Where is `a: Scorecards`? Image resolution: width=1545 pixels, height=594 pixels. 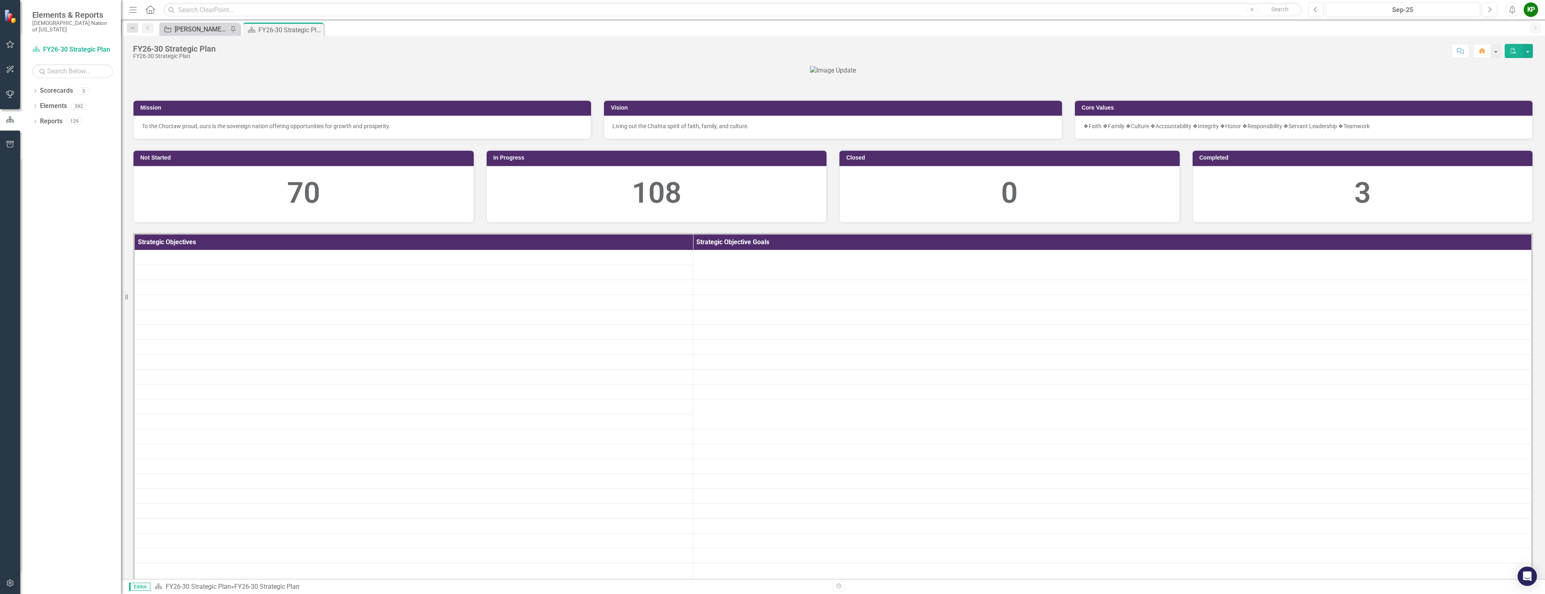
a: Scorecards is located at coordinates (56, 91).